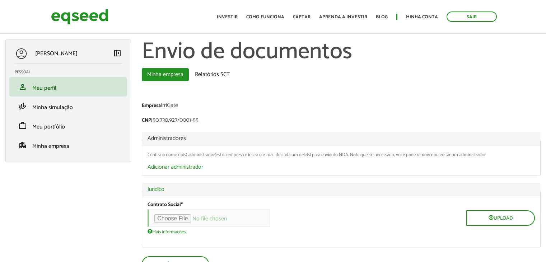 The image size is (546, 262). What do you see at coordinates (48, 127) in the screenshot?
I see `span: Meu portfólio` at bounding box center [48, 127].